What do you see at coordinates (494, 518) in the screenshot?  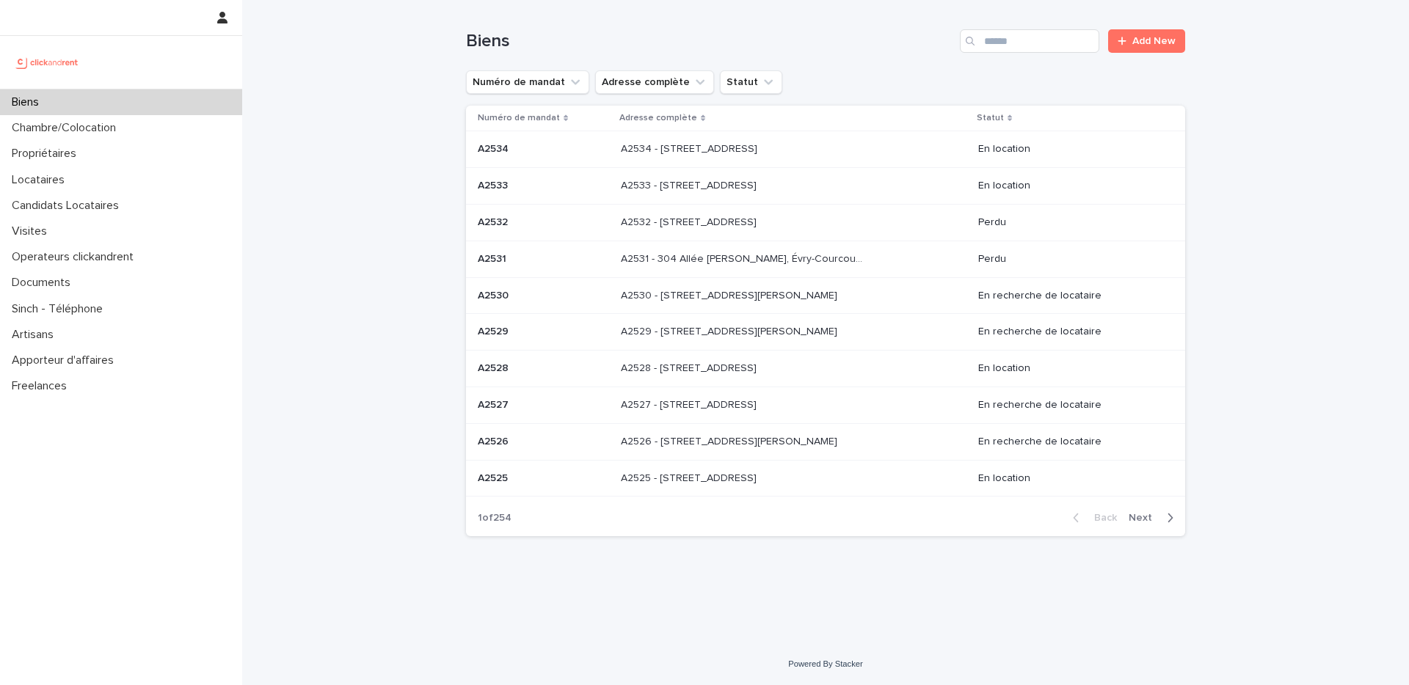 I see `p: 1 of 254` at bounding box center [494, 518].